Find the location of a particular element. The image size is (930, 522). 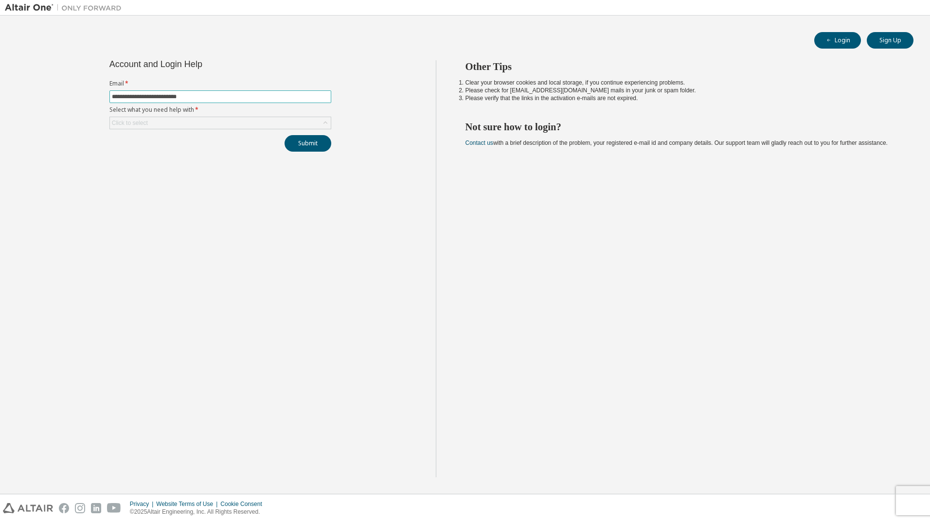

div: Website Terms of Use is located at coordinates (188, 504).